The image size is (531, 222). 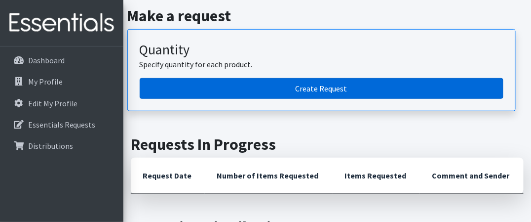 What do you see at coordinates (62, 124) in the screenshot?
I see `a: Essentials Requests` at bounding box center [62, 124].